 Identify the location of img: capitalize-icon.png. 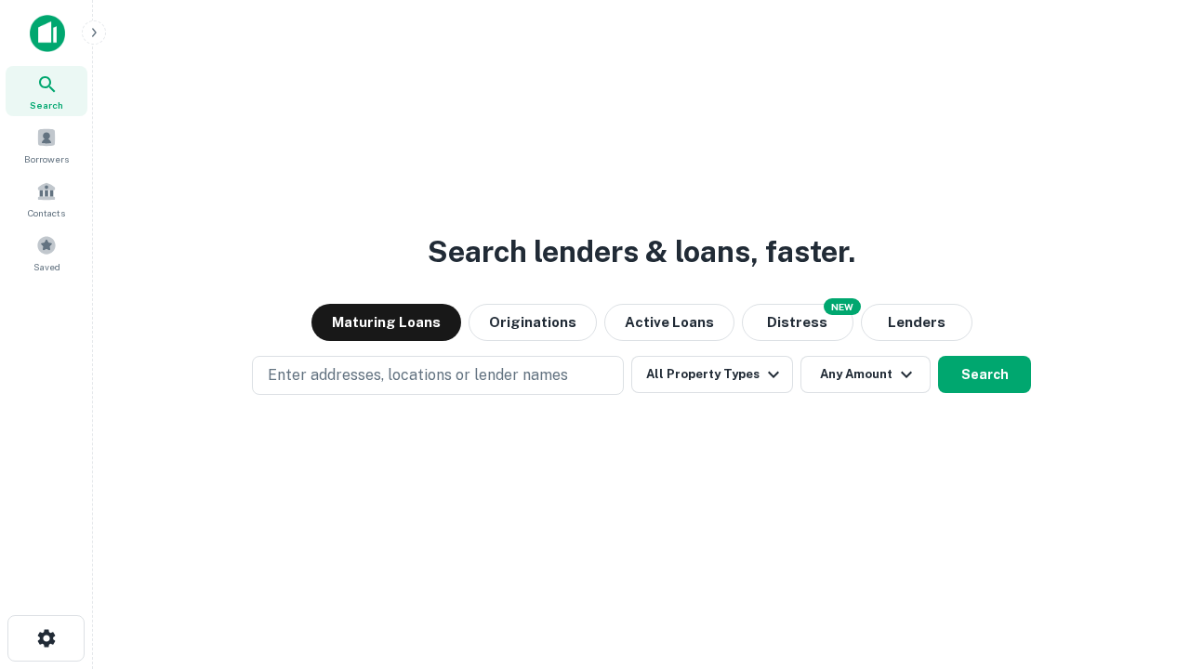
(47, 33).